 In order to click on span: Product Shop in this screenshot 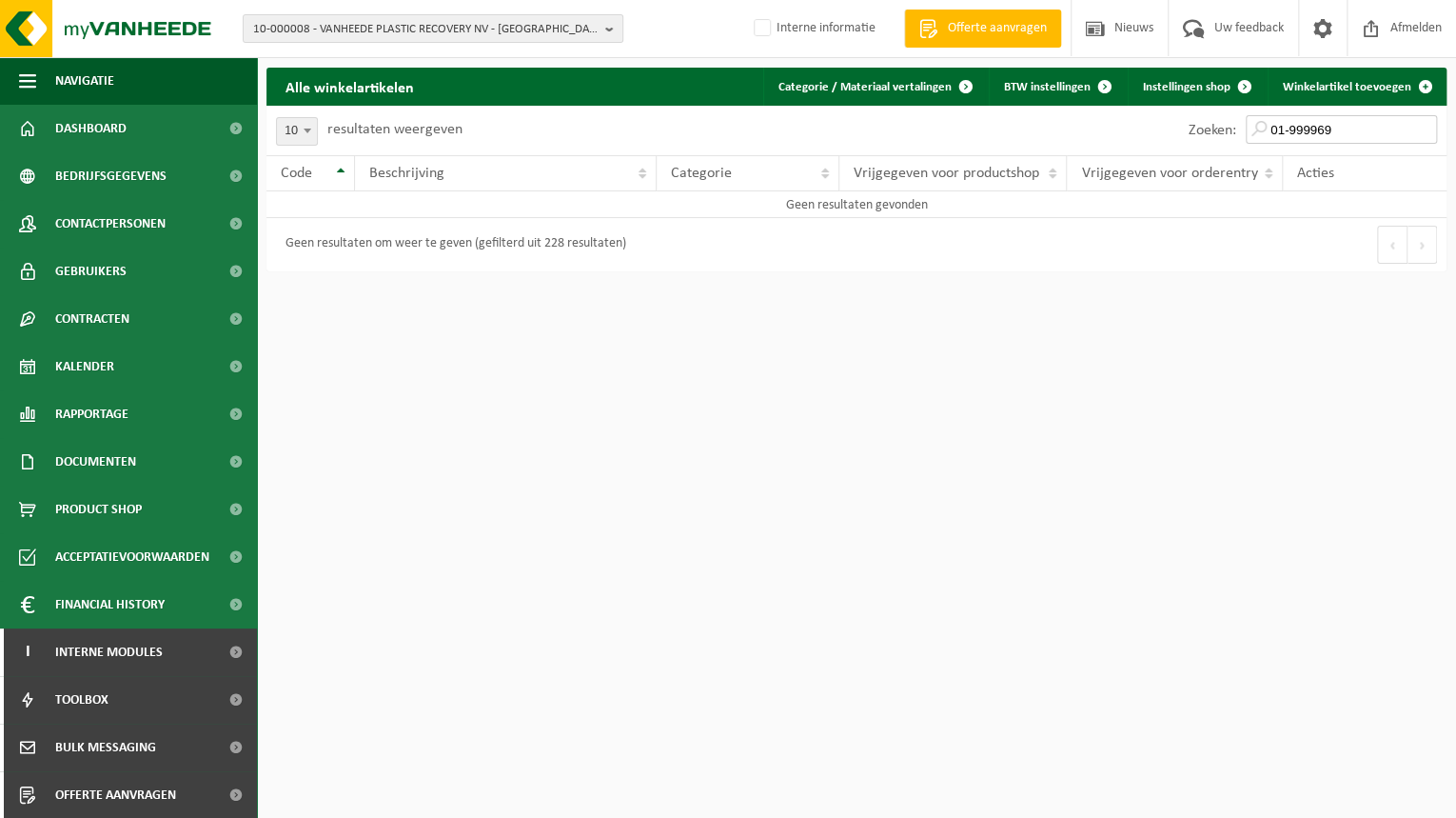, I will do `click(98, 510)`.